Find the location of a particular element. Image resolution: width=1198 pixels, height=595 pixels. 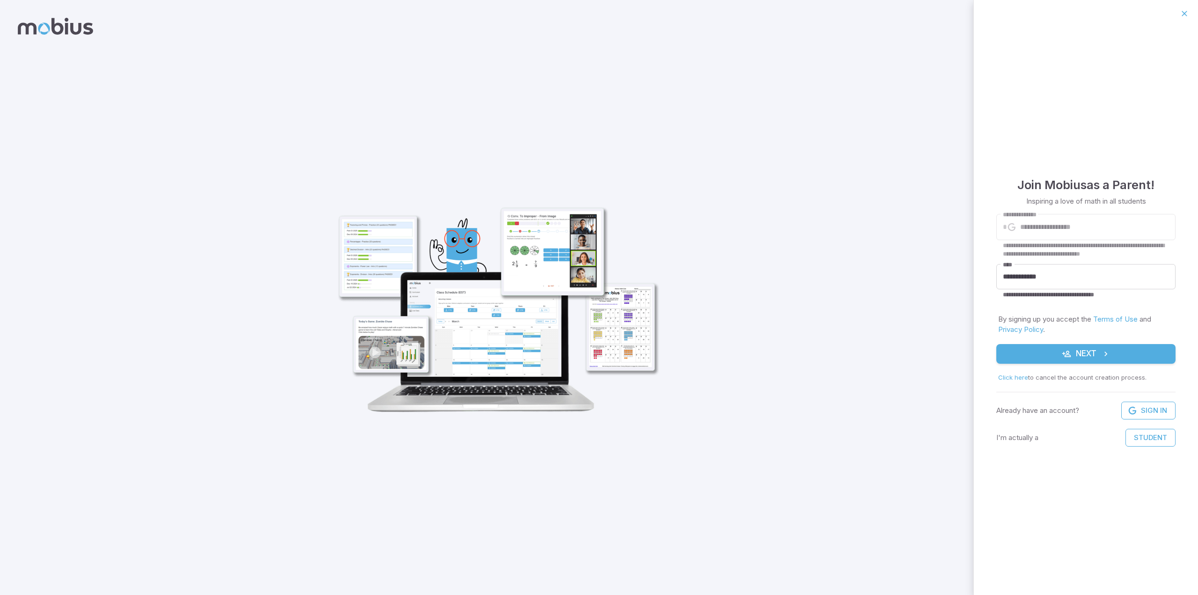

p: I'm actually a is located at coordinates (1017, 438).